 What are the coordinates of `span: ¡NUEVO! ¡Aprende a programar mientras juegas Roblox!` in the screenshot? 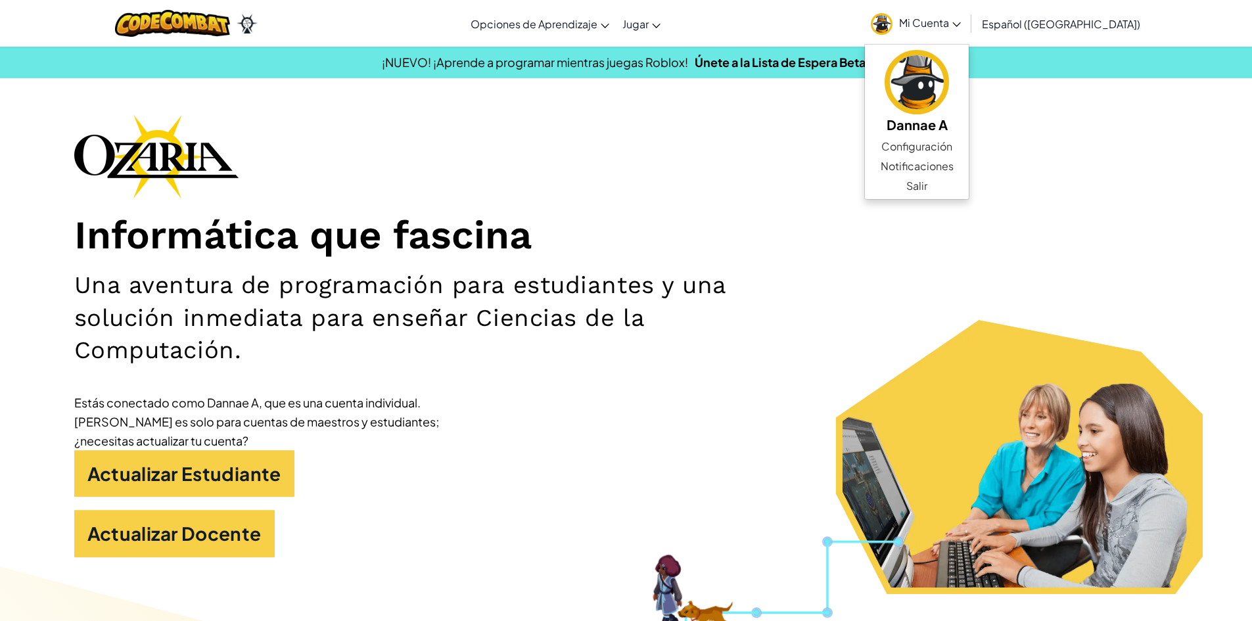 It's located at (535, 62).